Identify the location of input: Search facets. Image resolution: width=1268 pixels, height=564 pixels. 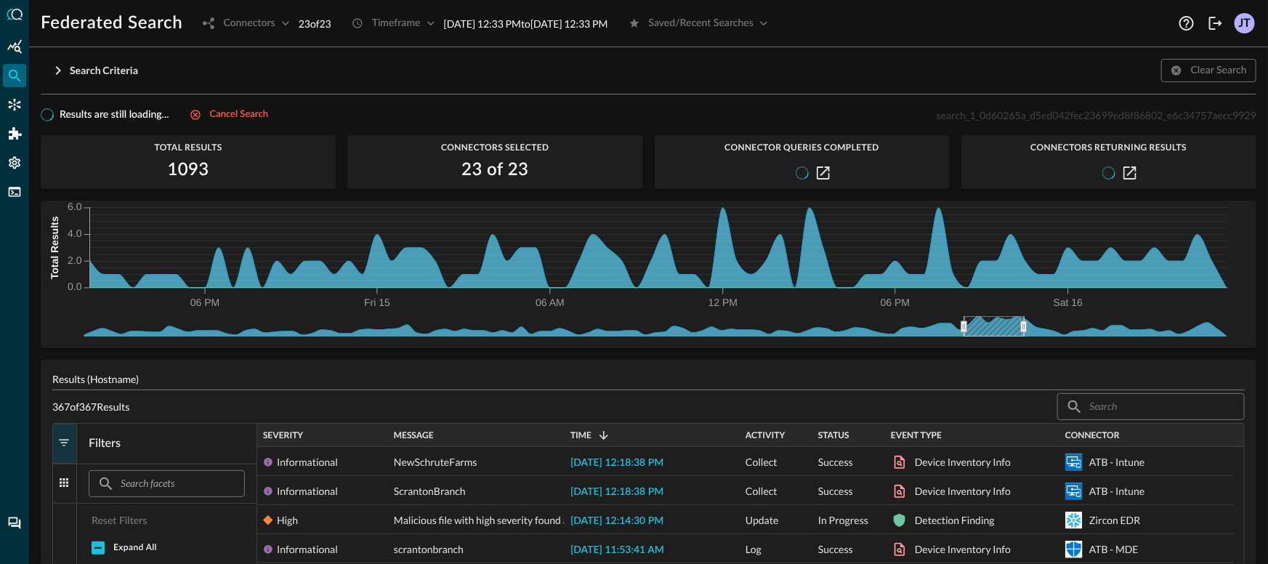
(166, 483).